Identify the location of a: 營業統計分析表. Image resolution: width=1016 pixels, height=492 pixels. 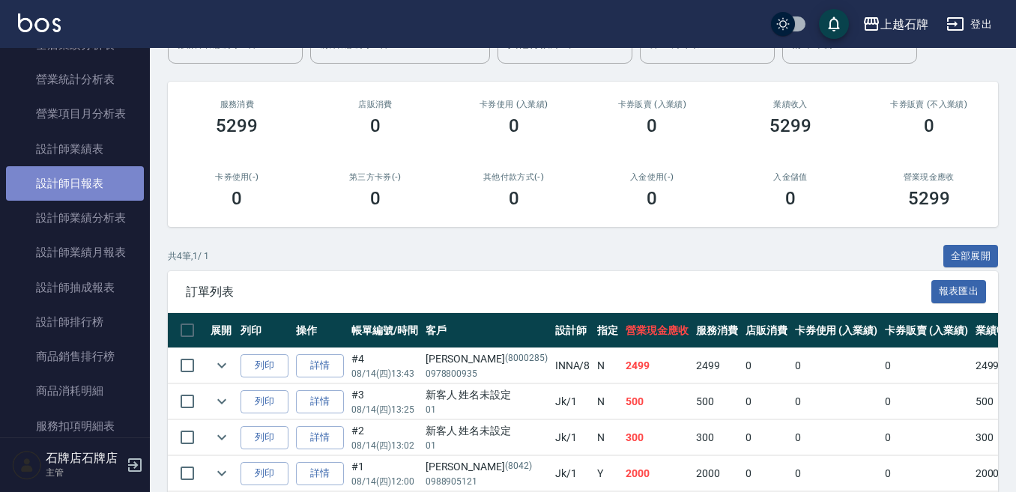
(75, 79).